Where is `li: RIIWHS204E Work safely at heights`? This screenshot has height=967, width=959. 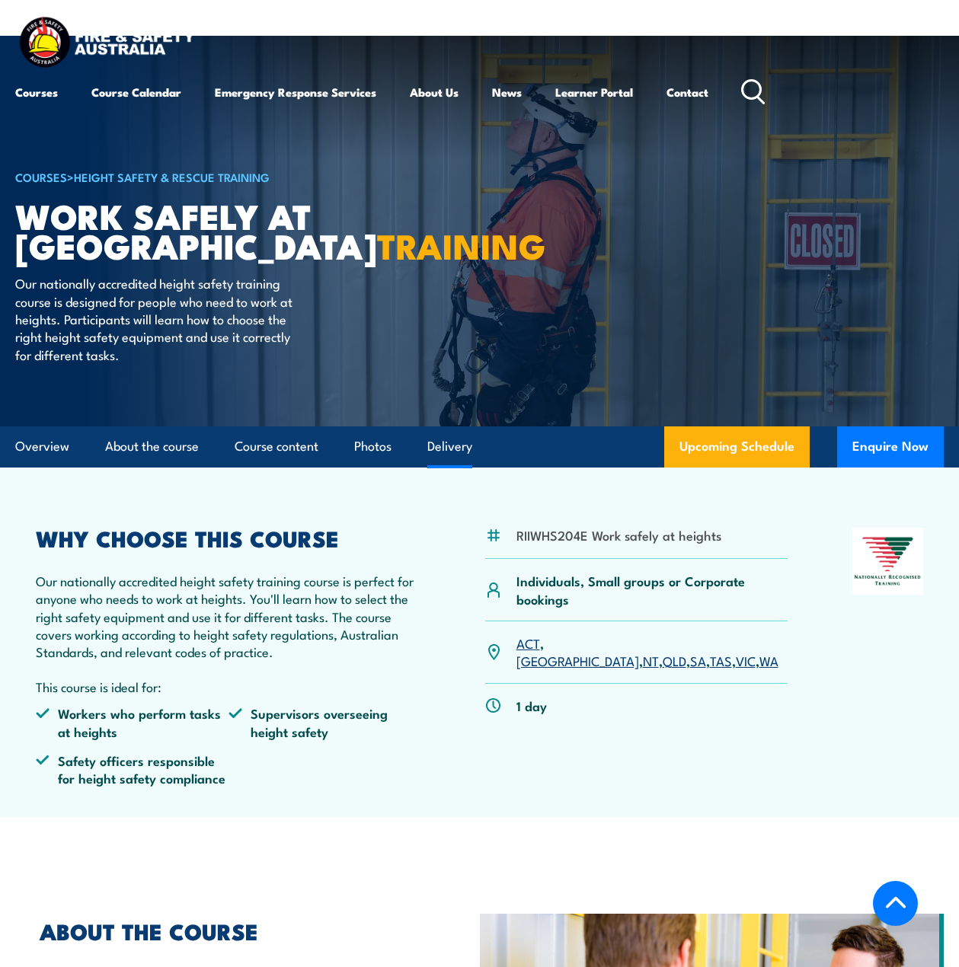
li: RIIWHS204E Work safely at heights is located at coordinates (618, 535).